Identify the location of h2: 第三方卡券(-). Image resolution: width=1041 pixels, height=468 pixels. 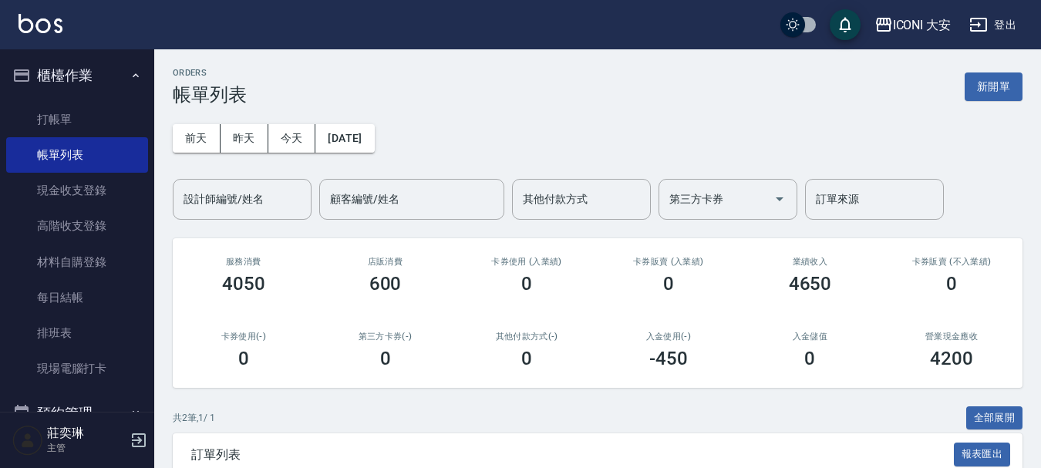
(385, 336).